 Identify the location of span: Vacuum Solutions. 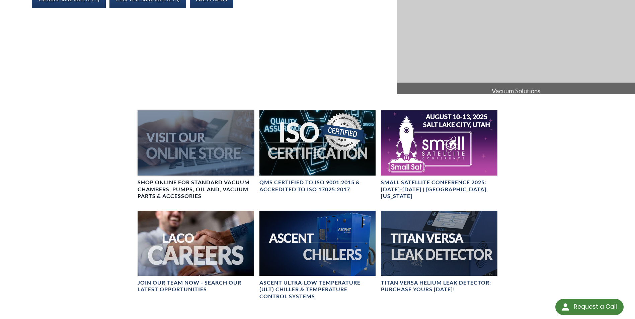
(516, 91).